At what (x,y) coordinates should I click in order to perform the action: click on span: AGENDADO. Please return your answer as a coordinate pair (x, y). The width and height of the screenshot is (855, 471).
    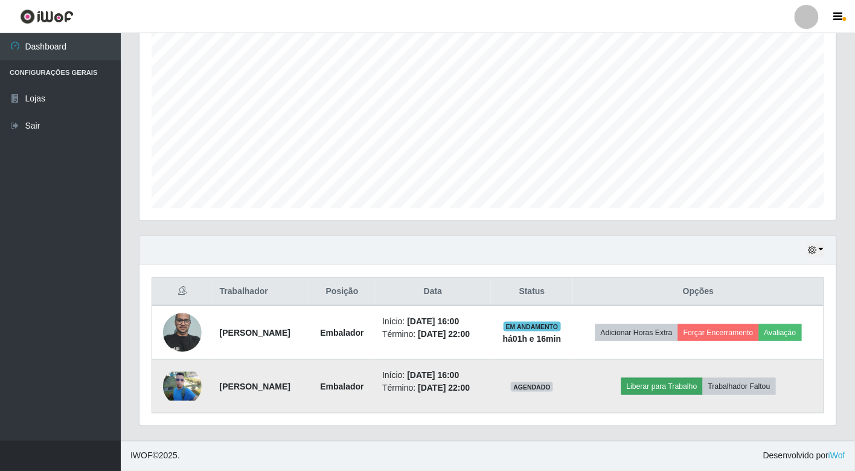
    Looking at the image, I should click on (532, 387).